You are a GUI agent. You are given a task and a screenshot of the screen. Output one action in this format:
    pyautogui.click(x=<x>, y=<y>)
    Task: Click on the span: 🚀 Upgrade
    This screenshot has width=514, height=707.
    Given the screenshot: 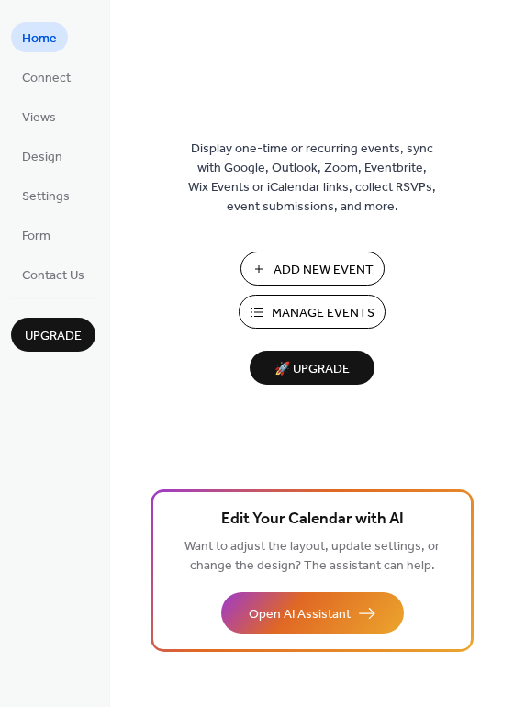 What is the action you would take?
    pyautogui.click(x=312, y=369)
    